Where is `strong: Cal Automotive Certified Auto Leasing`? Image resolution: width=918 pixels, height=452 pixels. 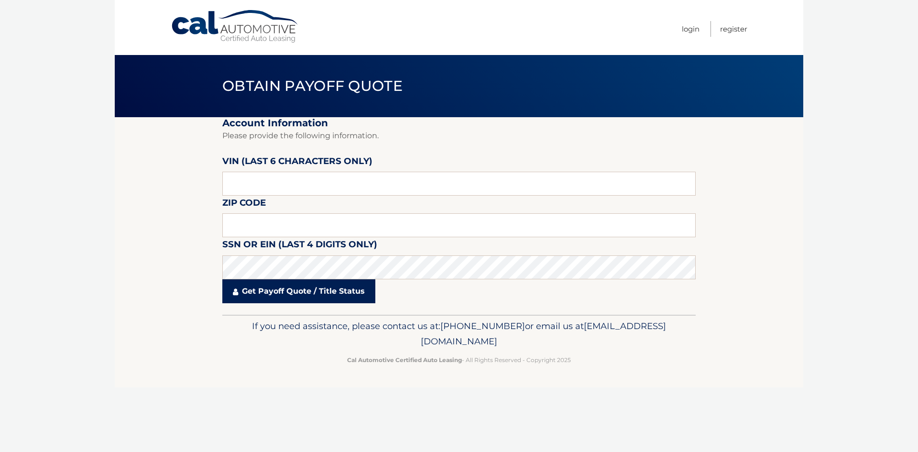
strong: Cal Automotive Certified Auto Leasing is located at coordinates (404, 359).